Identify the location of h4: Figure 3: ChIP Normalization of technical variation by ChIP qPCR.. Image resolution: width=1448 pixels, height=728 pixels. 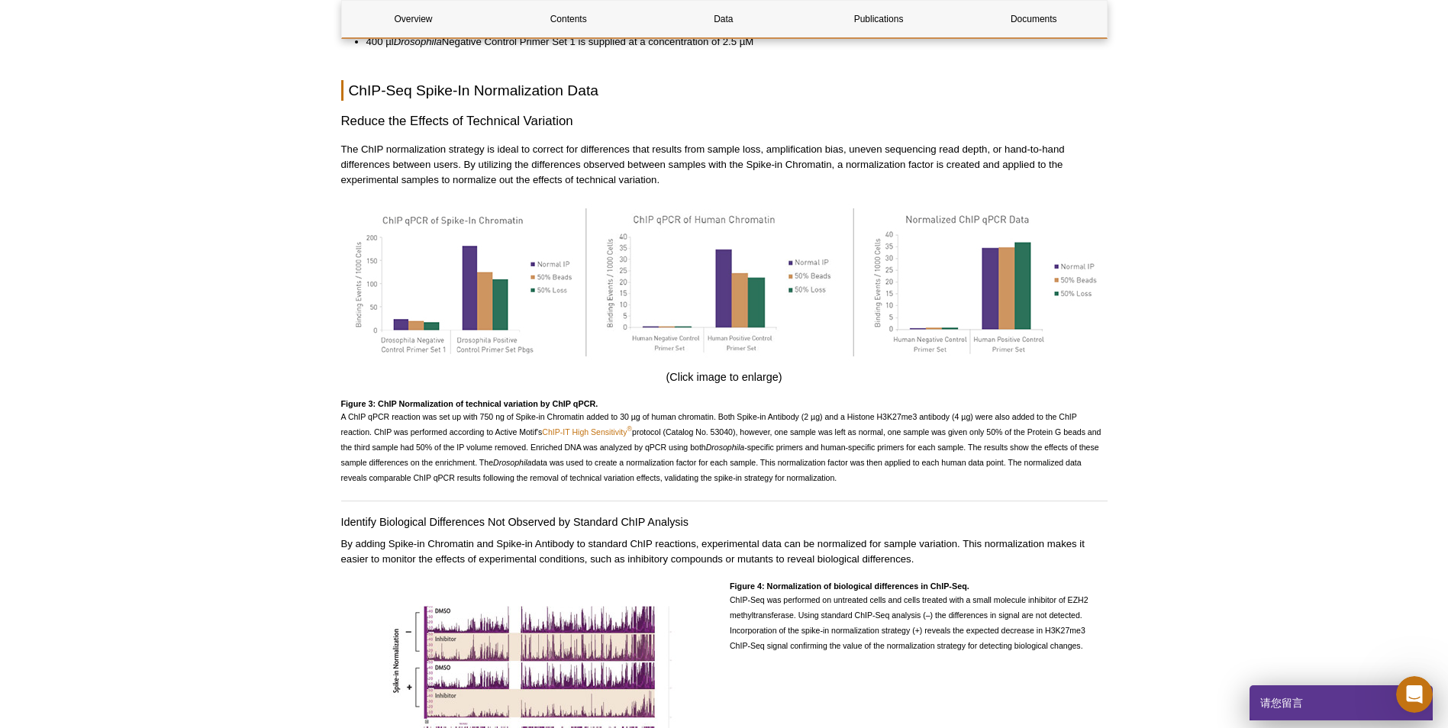
(724, 404).